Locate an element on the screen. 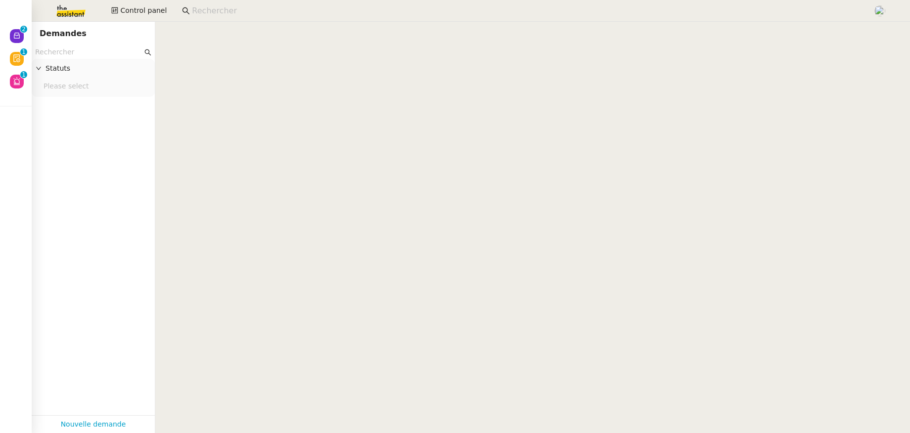 This screenshot has width=910, height=433. nz-page-header-title: Demandes is located at coordinates (63, 34).